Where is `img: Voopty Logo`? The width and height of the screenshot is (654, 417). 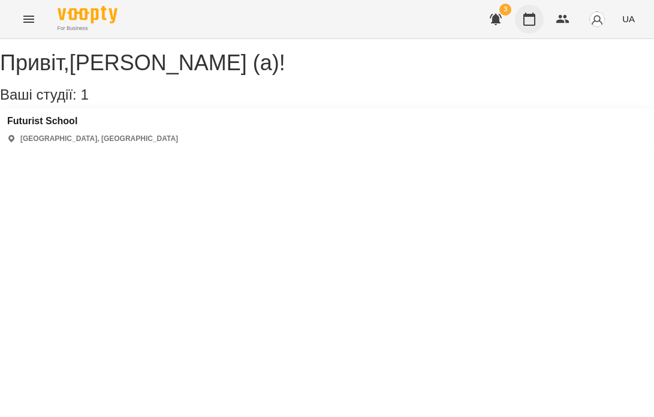 img: Voopty Logo is located at coordinates (87, 14).